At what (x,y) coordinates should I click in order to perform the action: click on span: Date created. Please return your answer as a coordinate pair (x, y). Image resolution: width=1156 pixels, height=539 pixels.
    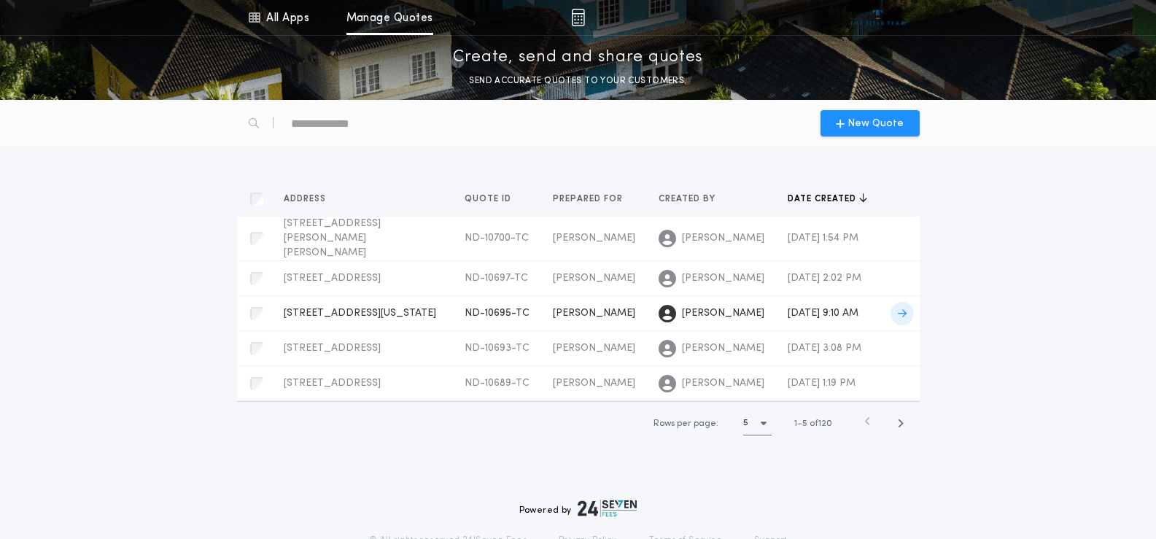
    Looking at the image, I should click on (823, 199).